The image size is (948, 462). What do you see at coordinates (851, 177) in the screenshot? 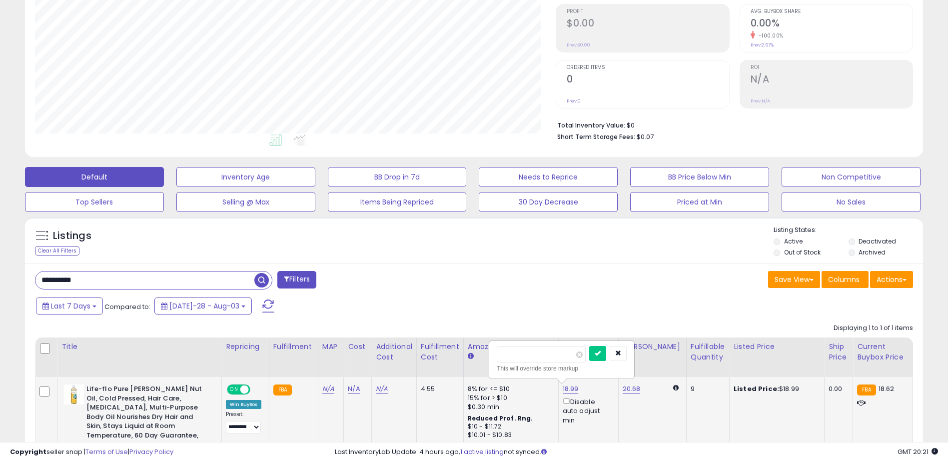
I see `button: Non Competitive` at bounding box center [851, 177].